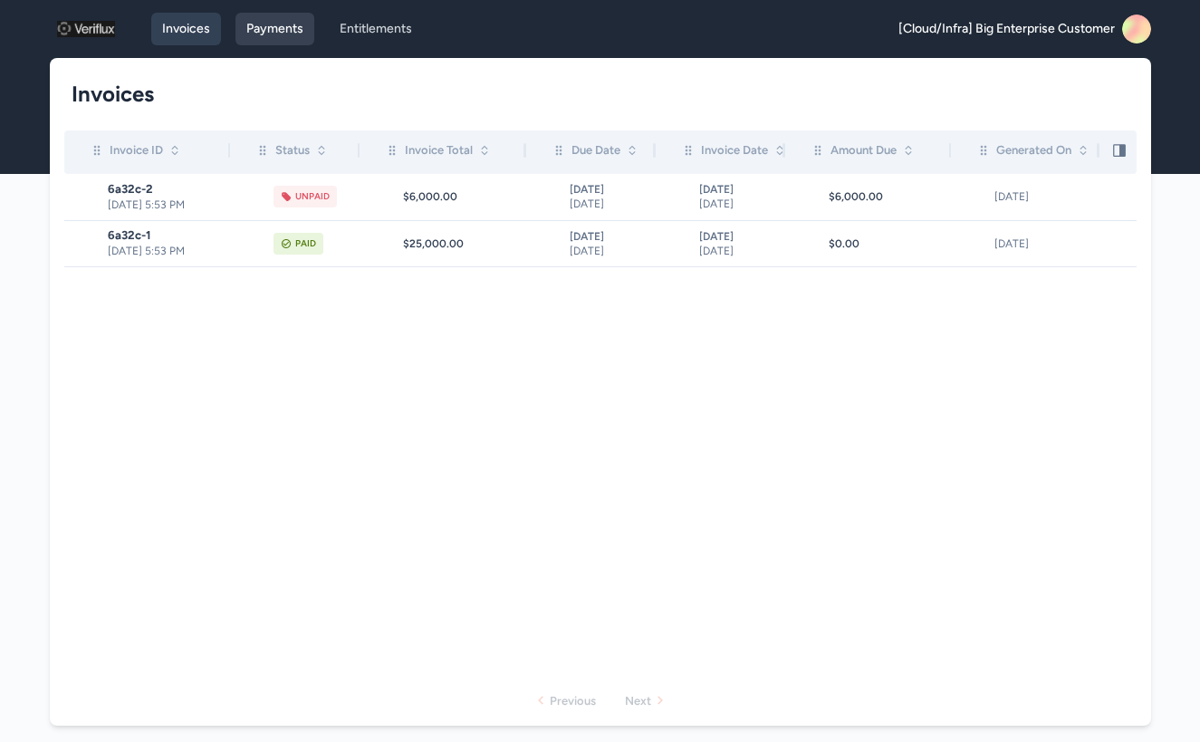 This screenshot has height=742, width=1200. What do you see at coordinates (86, 29) in the screenshot?
I see `img: logo_1757357187.png` at bounding box center [86, 29].